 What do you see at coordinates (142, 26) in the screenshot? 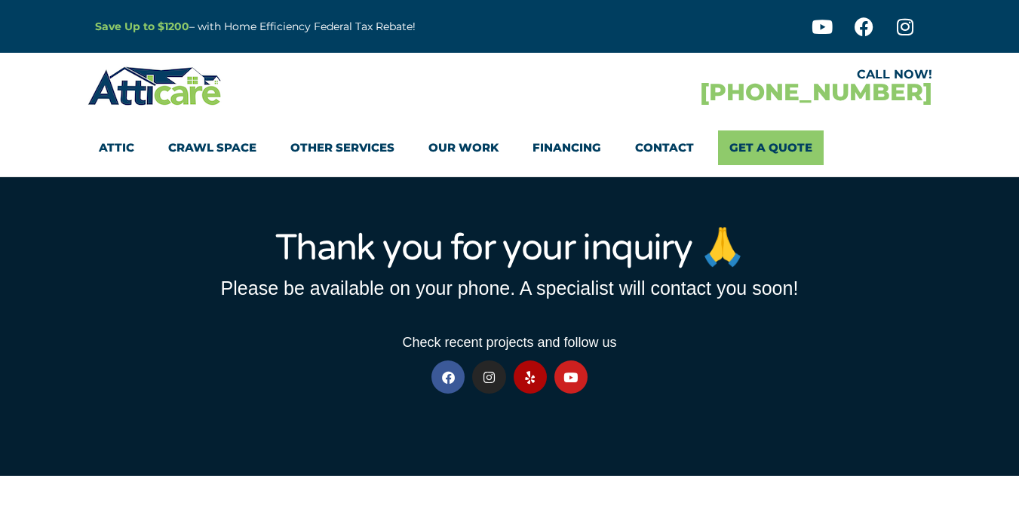
I see `strong: Save Up to $1200` at bounding box center [142, 26].